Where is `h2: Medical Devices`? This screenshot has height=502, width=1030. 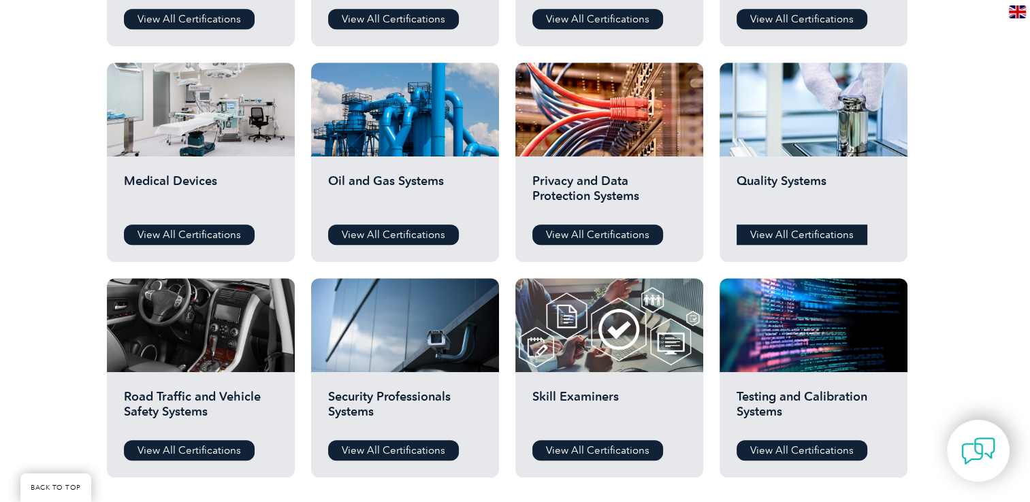 h2: Medical Devices is located at coordinates (201, 194).